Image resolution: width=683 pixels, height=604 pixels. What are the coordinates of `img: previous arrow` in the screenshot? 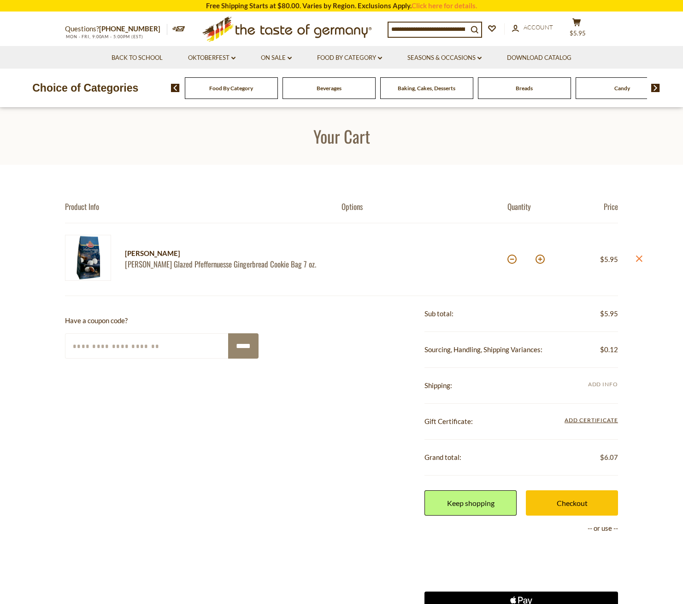 It's located at (175, 88).